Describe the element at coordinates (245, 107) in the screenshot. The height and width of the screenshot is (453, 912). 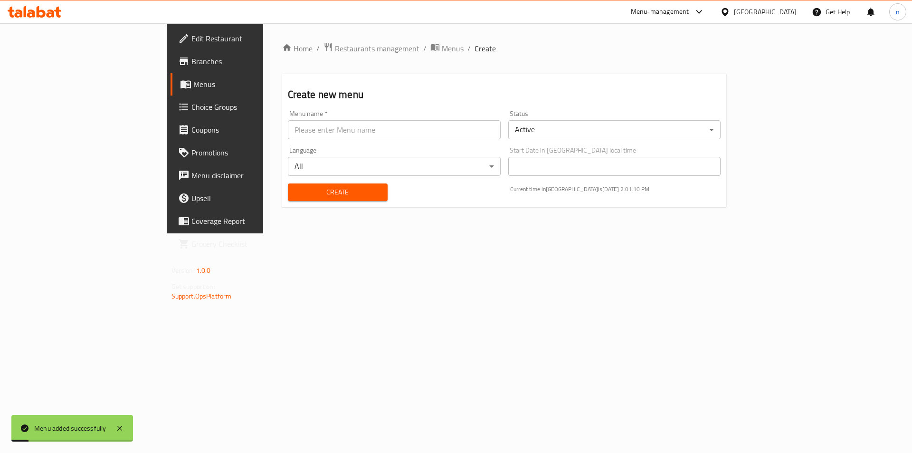
I see `a: Choice Groups` at that location.